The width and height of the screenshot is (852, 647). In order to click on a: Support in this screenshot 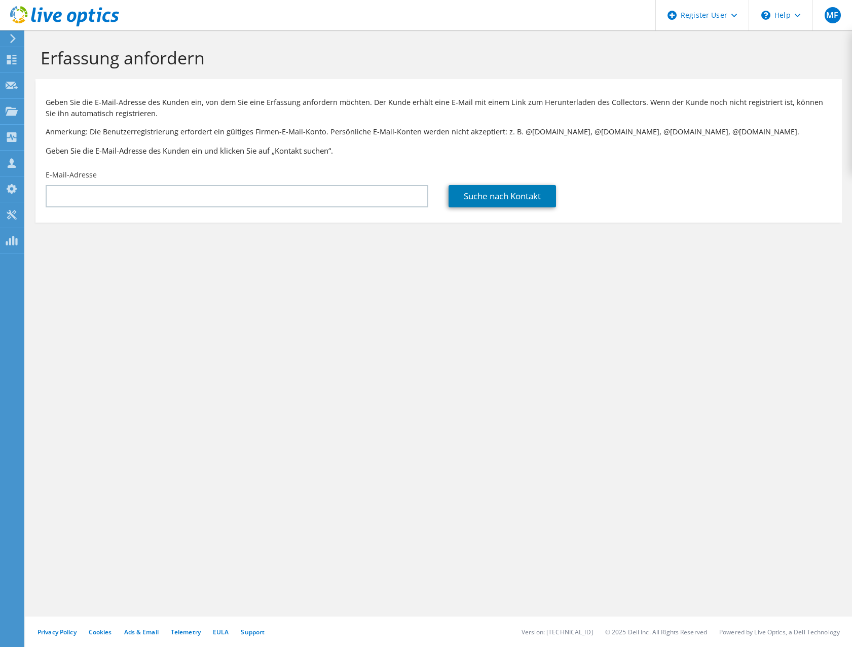, I will do `click(252, 632)`.